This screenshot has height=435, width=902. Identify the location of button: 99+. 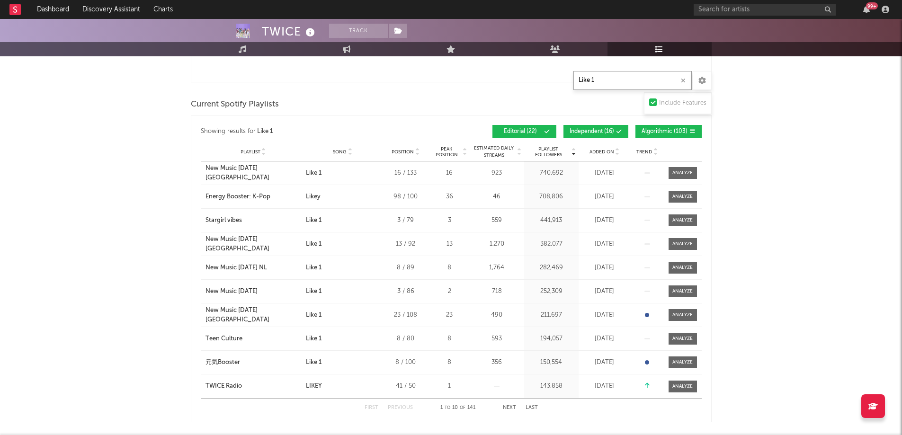
(866, 9).